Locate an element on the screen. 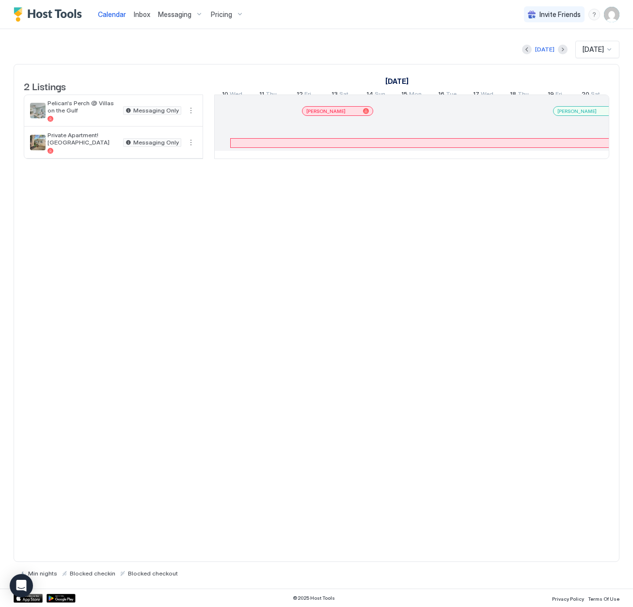  span: 12 is located at coordinates (299, 95).